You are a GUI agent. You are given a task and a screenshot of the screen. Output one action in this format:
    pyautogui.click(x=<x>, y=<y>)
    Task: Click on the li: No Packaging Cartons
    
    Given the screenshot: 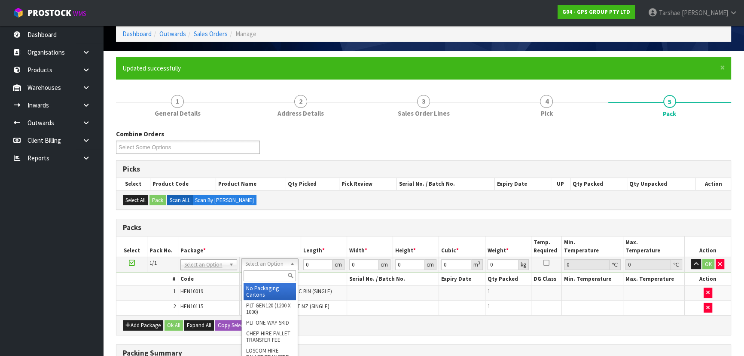 What is the action you would take?
    pyautogui.click(x=270, y=291)
    